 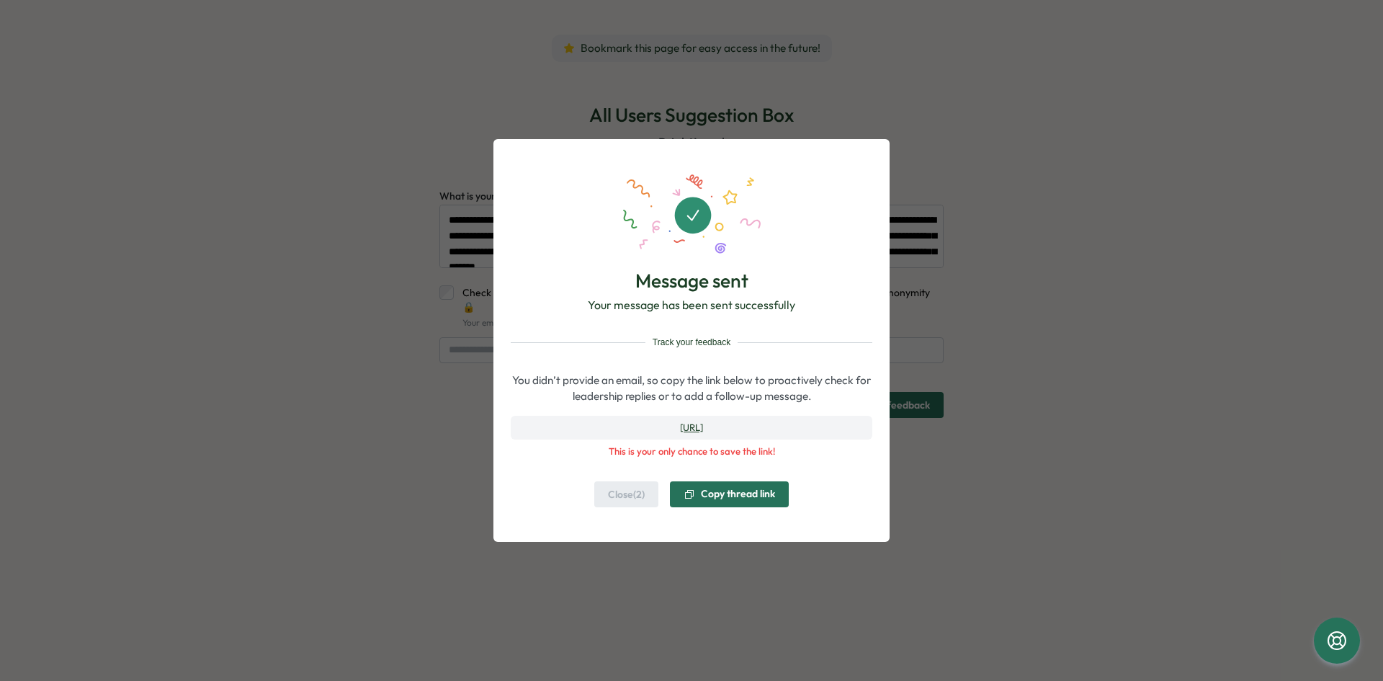 I want to click on p: Your message has been sent successfully, so click(x=692, y=305).